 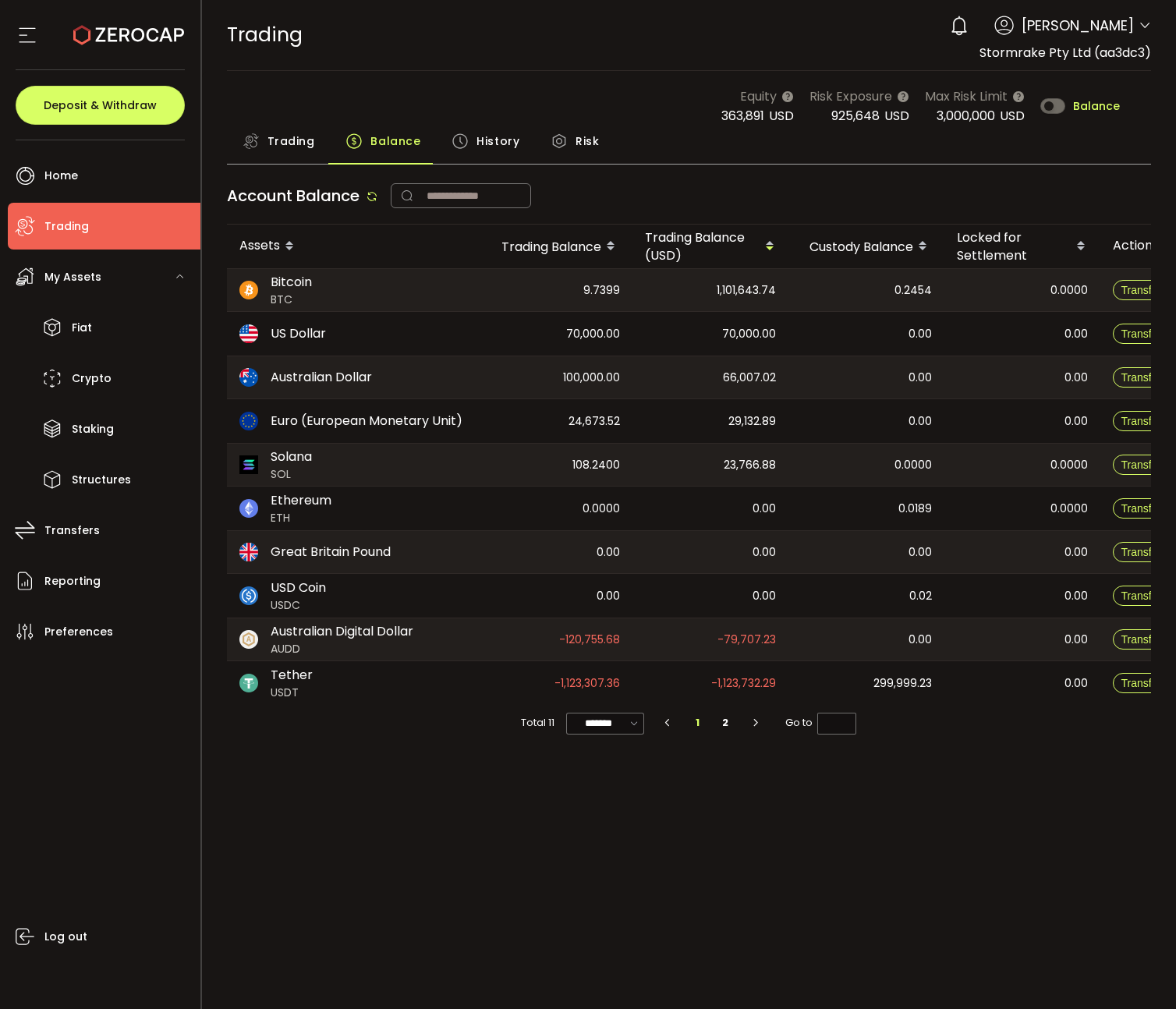 What do you see at coordinates (966, 115) in the screenshot?
I see `span: 3,000,000` at bounding box center [966, 115].